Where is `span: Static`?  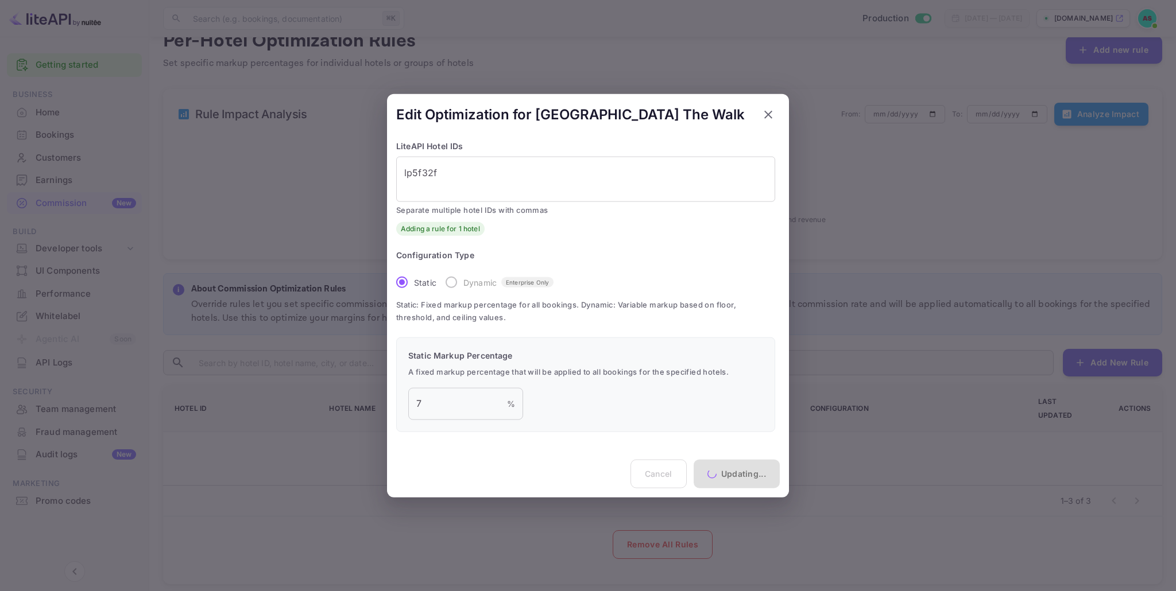
span: Static is located at coordinates (425, 282).